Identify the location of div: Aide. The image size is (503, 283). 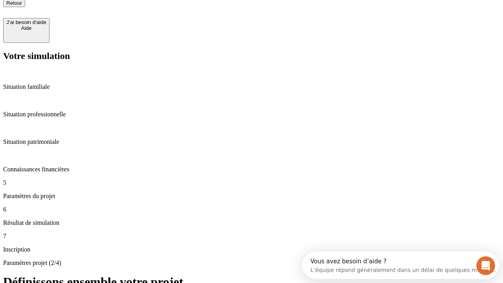
(26, 28).